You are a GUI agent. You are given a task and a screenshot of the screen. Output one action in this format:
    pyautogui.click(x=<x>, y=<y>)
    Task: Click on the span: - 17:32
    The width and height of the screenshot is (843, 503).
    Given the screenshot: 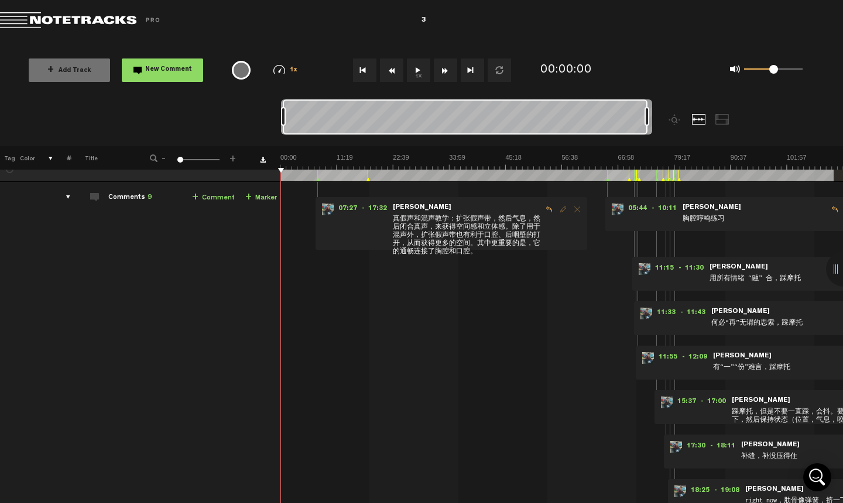 What is the action you would take?
    pyautogui.click(x=376, y=210)
    